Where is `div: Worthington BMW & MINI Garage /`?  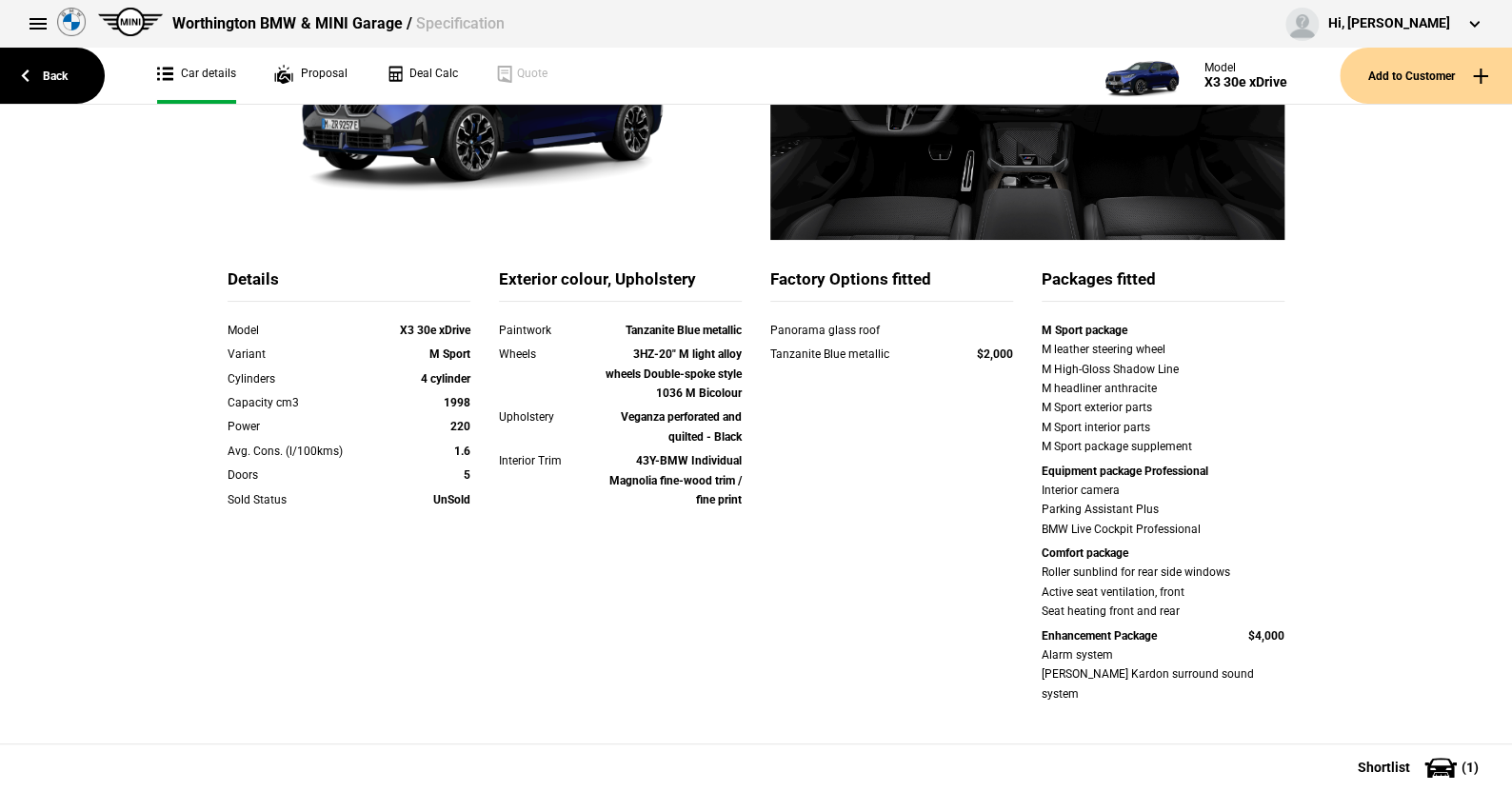
div: Worthington BMW & MINI Garage / is located at coordinates (338, 24).